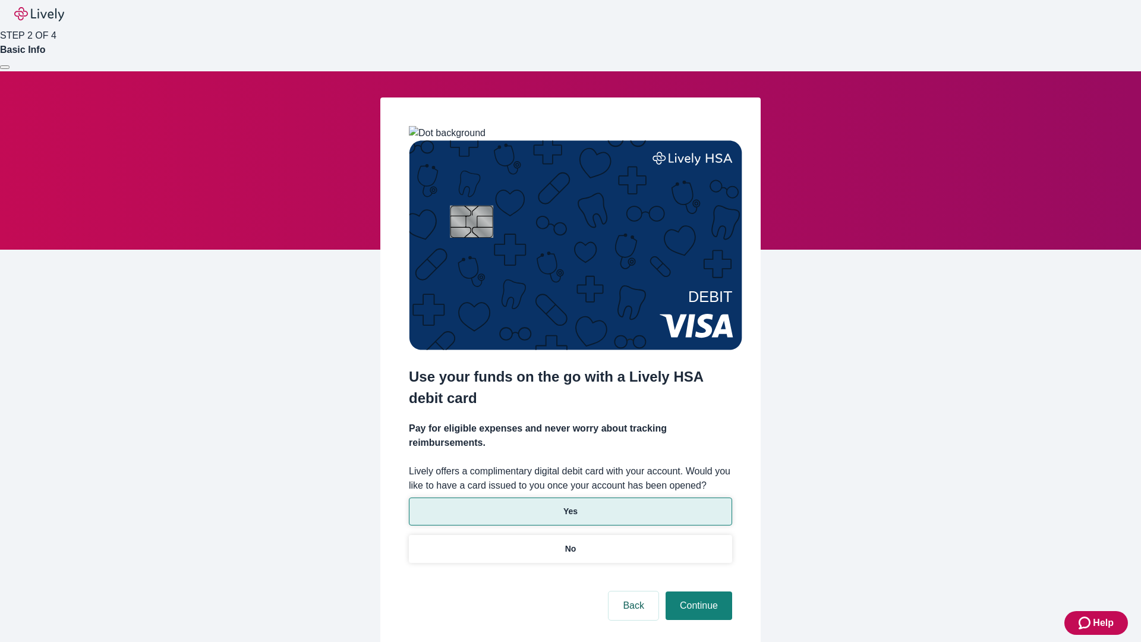  What do you see at coordinates (39, 14) in the screenshot?
I see `img: Lively` at bounding box center [39, 14].